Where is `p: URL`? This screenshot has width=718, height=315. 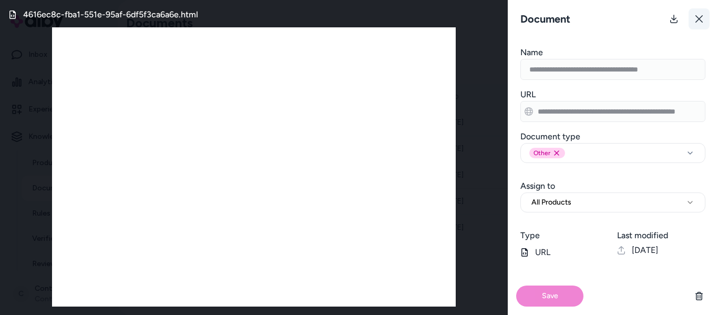 p: URL is located at coordinates (565, 252).